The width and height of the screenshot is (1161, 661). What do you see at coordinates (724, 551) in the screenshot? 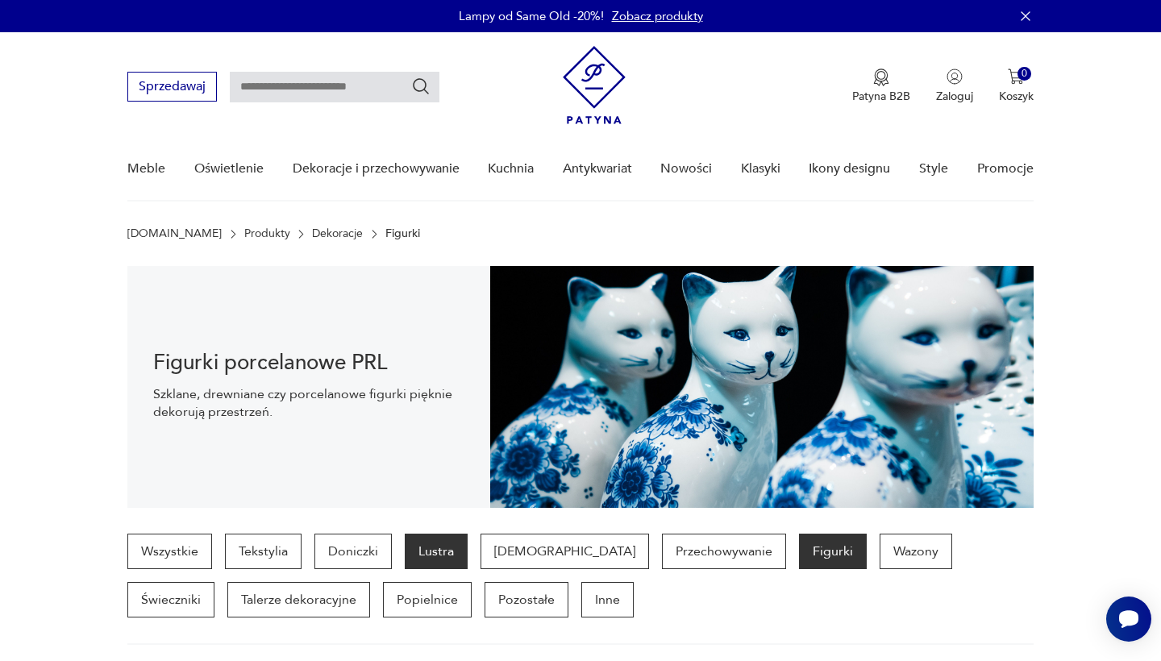
I see `p: Przechowywanie` at bounding box center [724, 551].